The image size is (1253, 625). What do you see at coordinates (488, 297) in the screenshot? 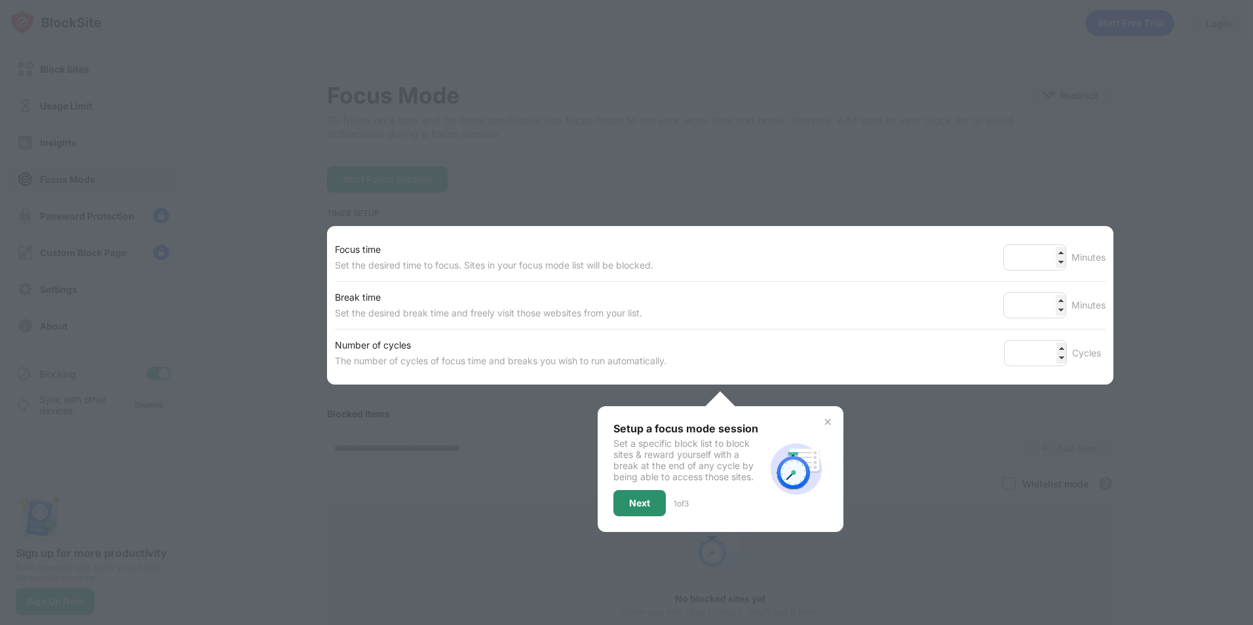
I see `div: Break time` at bounding box center [488, 297].